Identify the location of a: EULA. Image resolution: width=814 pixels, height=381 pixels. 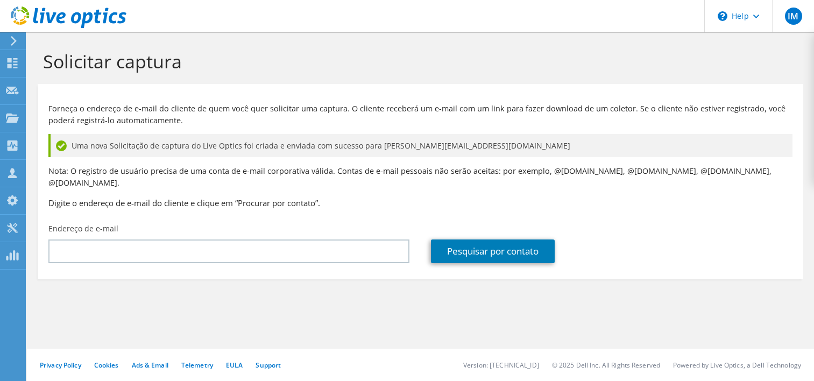
(234, 365).